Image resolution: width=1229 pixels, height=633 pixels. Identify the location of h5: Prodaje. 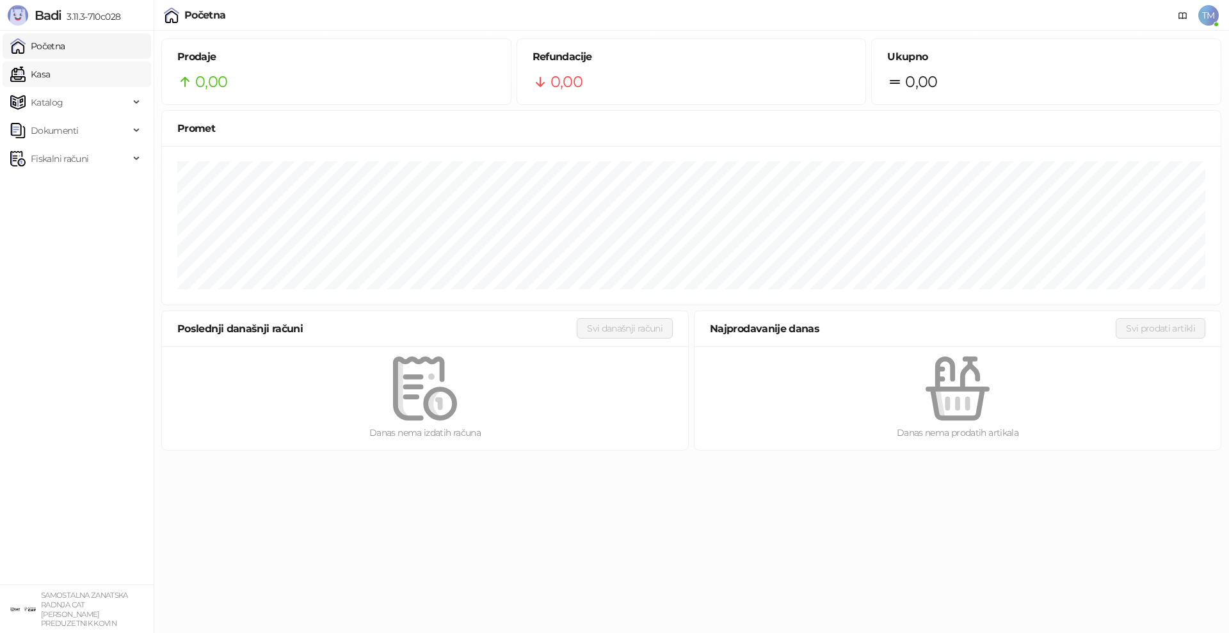
(336, 57).